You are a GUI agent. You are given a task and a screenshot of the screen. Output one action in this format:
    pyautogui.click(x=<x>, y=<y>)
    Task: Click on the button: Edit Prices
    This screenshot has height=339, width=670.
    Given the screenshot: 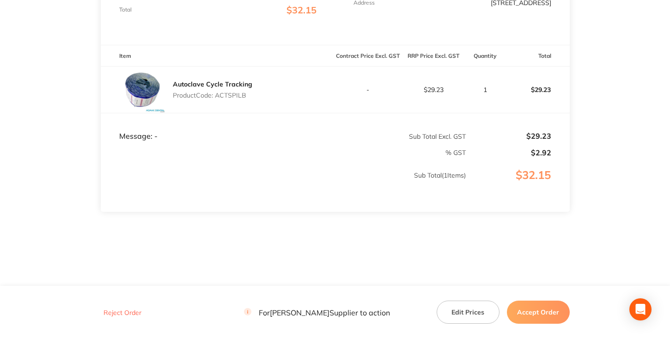 What is the action you would take?
    pyautogui.click(x=468, y=312)
    